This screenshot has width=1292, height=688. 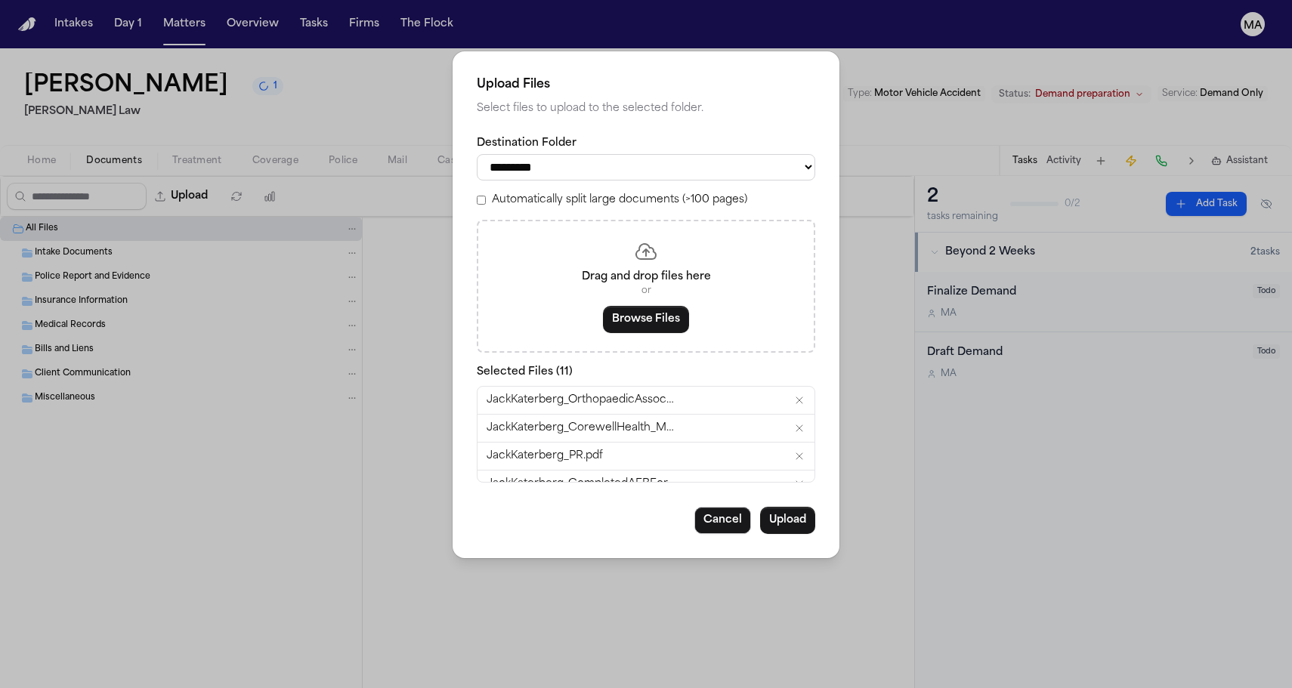 I want to click on button: Remove JackKaterberg_PR.pdf, so click(x=799, y=456).